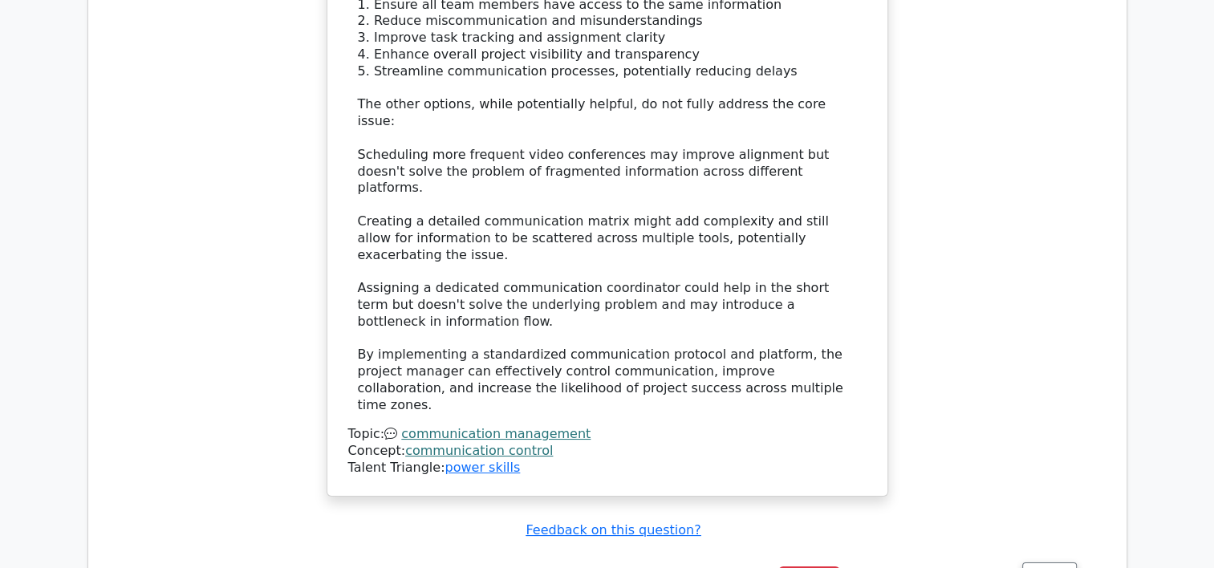 Image resolution: width=1214 pixels, height=568 pixels. What do you see at coordinates (496, 433) in the screenshot?
I see `a: communication management` at bounding box center [496, 433].